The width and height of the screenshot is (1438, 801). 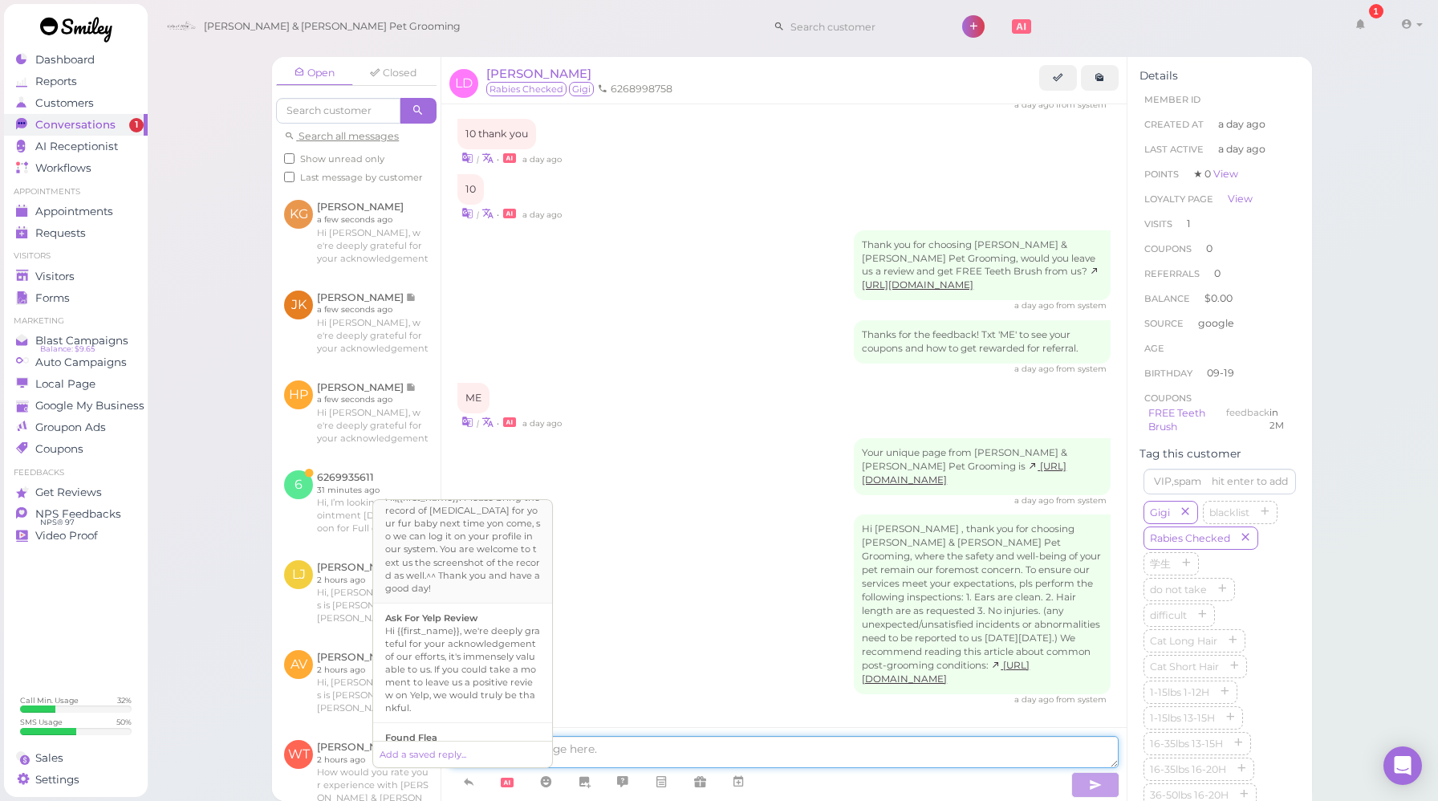 What do you see at coordinates (863, 26) in the screenshot?
I see `input: Search customer` at bounding box center [863, 26].